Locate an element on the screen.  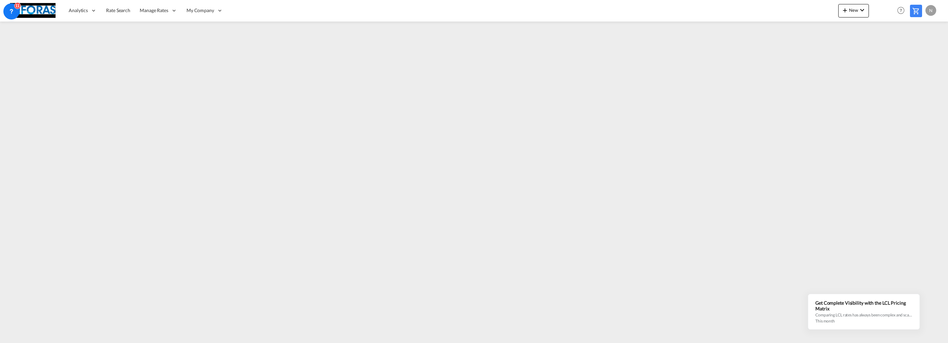
div: N is located at coordinates (931, 10).